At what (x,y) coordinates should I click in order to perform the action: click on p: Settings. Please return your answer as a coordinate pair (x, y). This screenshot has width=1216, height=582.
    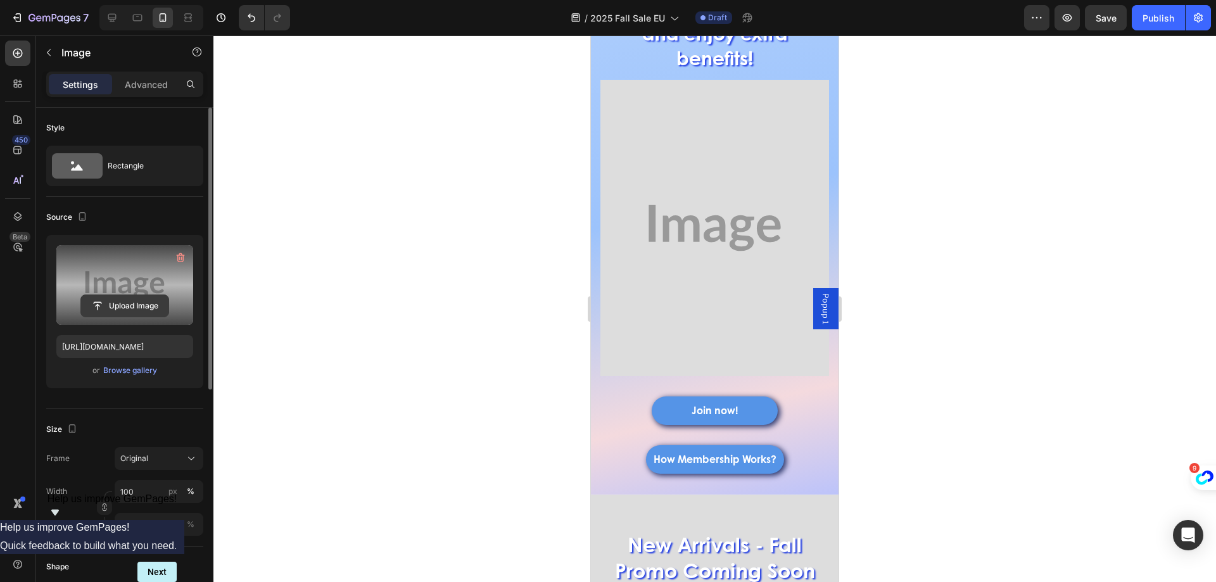
    Looking at the image, I should click on (80, 84).